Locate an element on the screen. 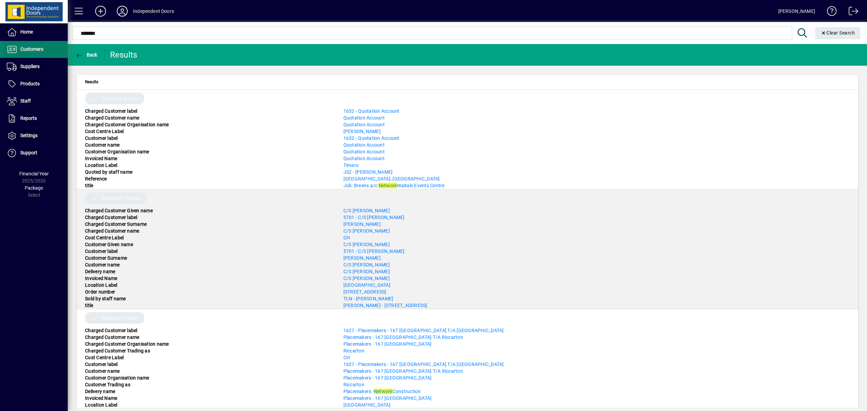  span: Placemakers - Construction is located at coordinates (382, 392).